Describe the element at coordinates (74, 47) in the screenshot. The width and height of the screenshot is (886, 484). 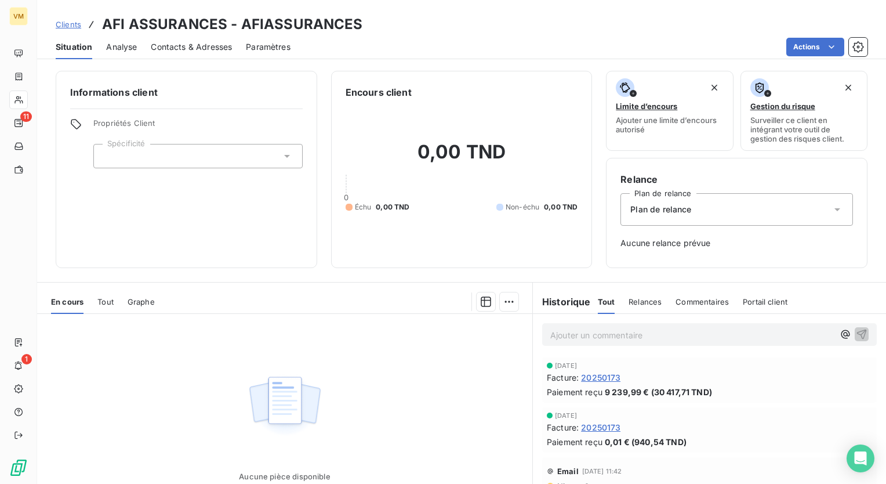
I see `span: Situation` at that location.